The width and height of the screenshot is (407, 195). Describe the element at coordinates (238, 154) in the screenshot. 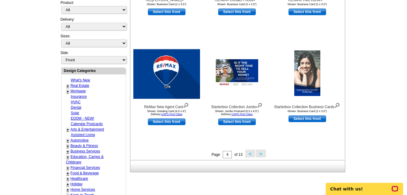

I see `span: of 13` at that location.